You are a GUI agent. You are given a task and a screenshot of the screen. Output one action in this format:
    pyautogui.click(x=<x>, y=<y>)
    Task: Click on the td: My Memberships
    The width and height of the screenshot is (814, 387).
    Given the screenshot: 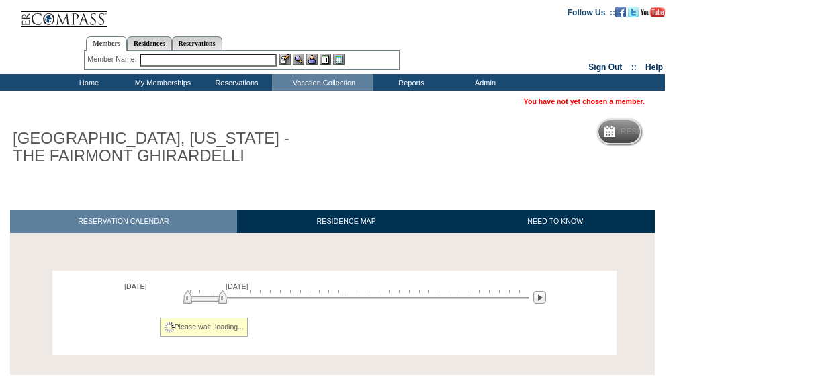 What is the action you would take?
    pyautogui.click(x=161, y=82)
    